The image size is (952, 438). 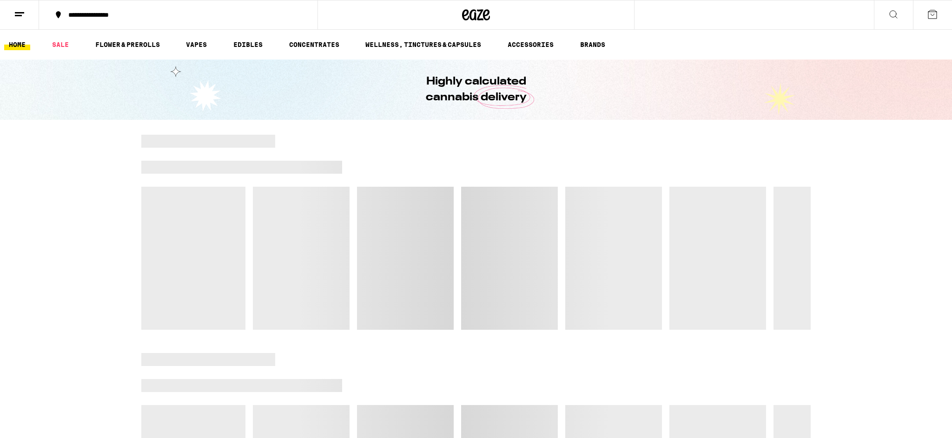 I want to click on a: FLOWER & PREROLLS, so click(x=127, y=45).